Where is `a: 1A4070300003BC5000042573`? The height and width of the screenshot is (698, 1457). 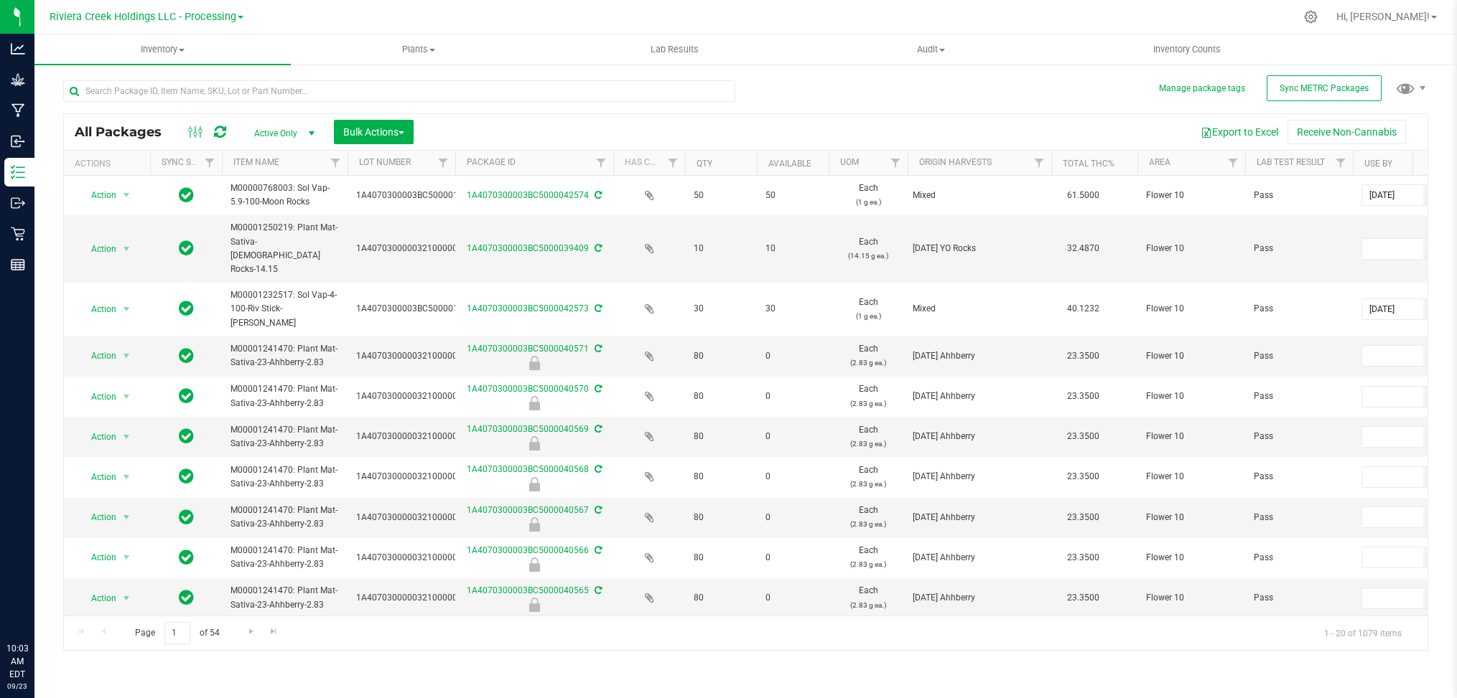 a: 1A4070300003BC5000042573 is located at coordinates (528, 309).